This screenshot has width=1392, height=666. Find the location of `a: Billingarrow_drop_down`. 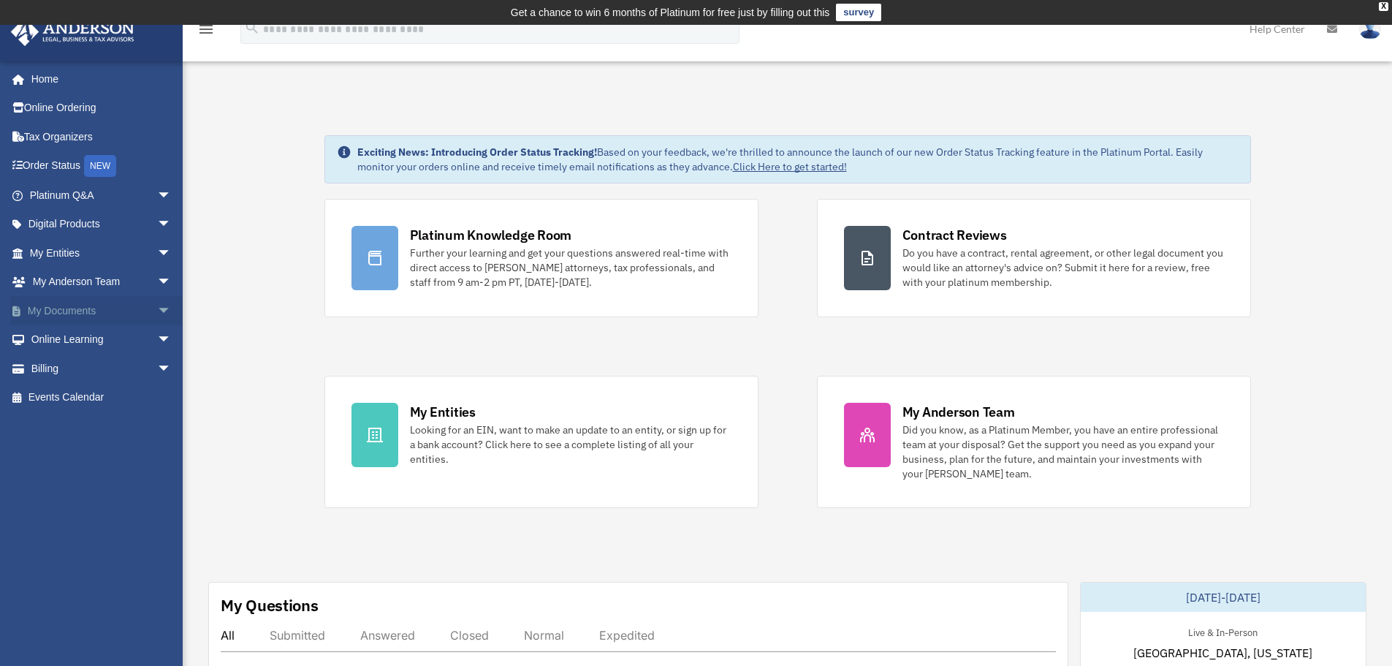

a: Billingarrow_drop_down is located at coordinates (102, 368).